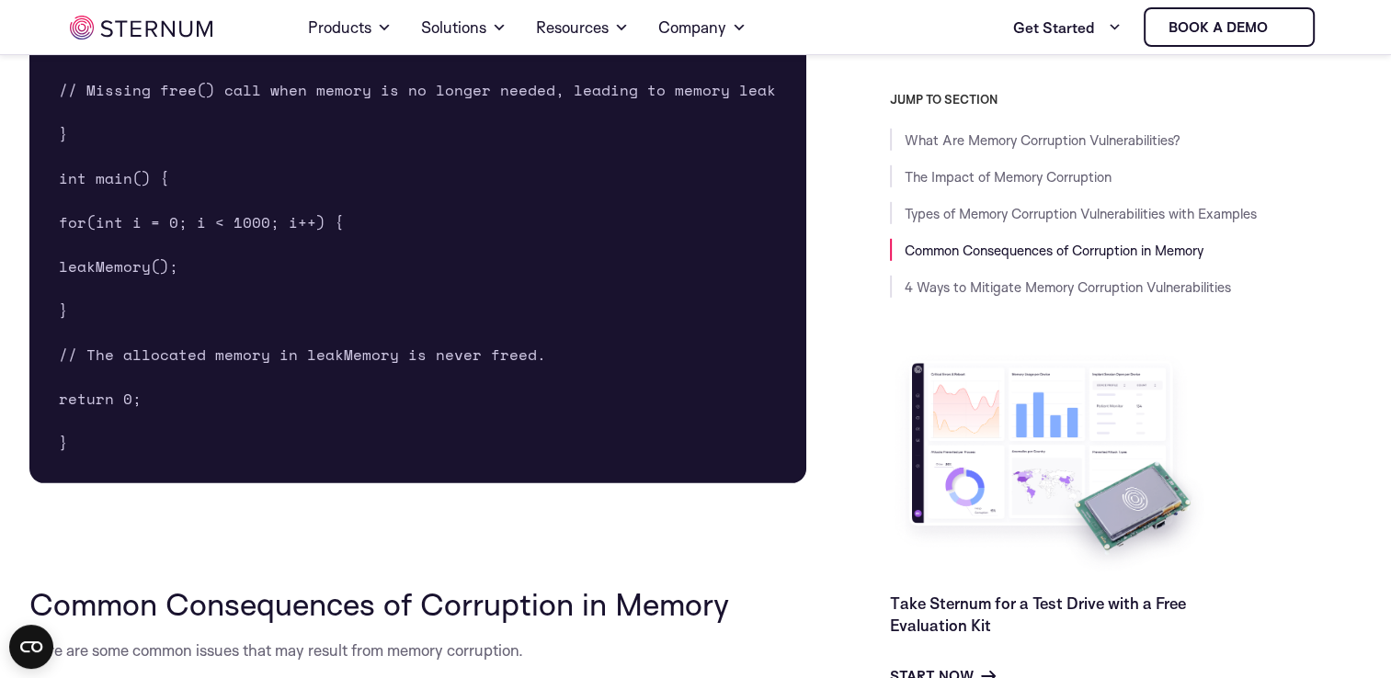  I want to click on a: Solutions, so click(463, 28).